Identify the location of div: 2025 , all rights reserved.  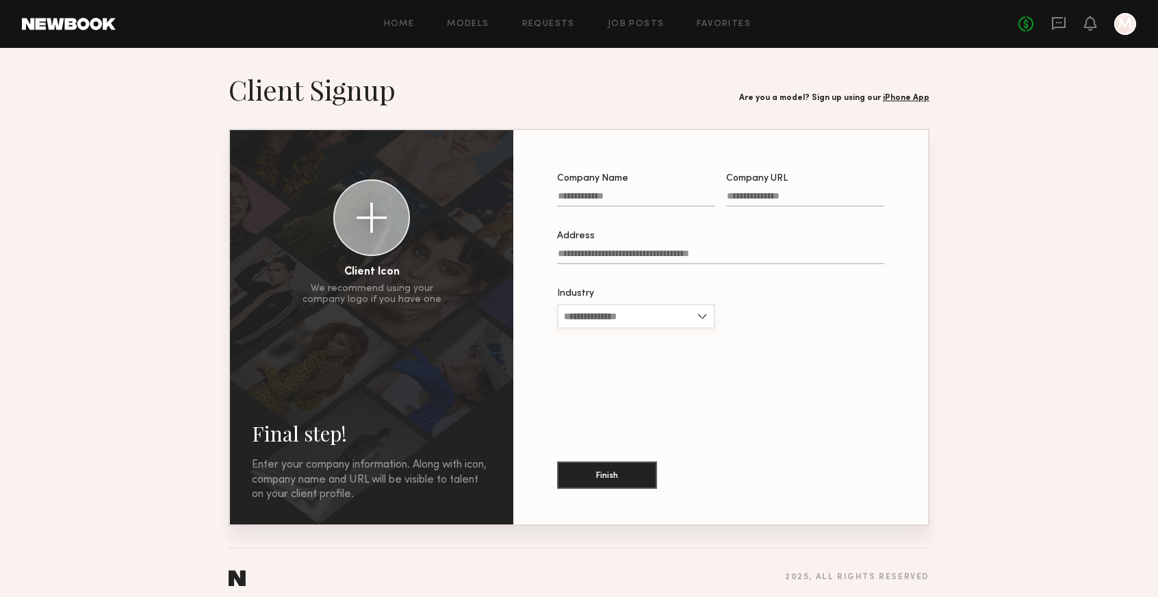
(857, 577).